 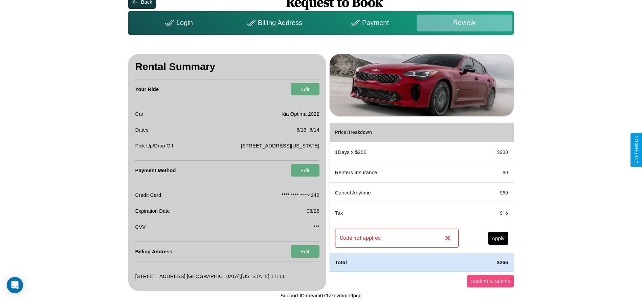 I want to click on p: Cancel Anytime, so click(x=396, y=192).